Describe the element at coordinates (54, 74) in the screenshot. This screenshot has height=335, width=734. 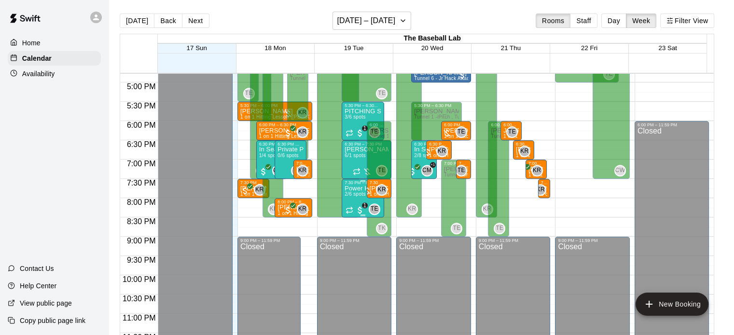
I see `a: Availability` at that location.